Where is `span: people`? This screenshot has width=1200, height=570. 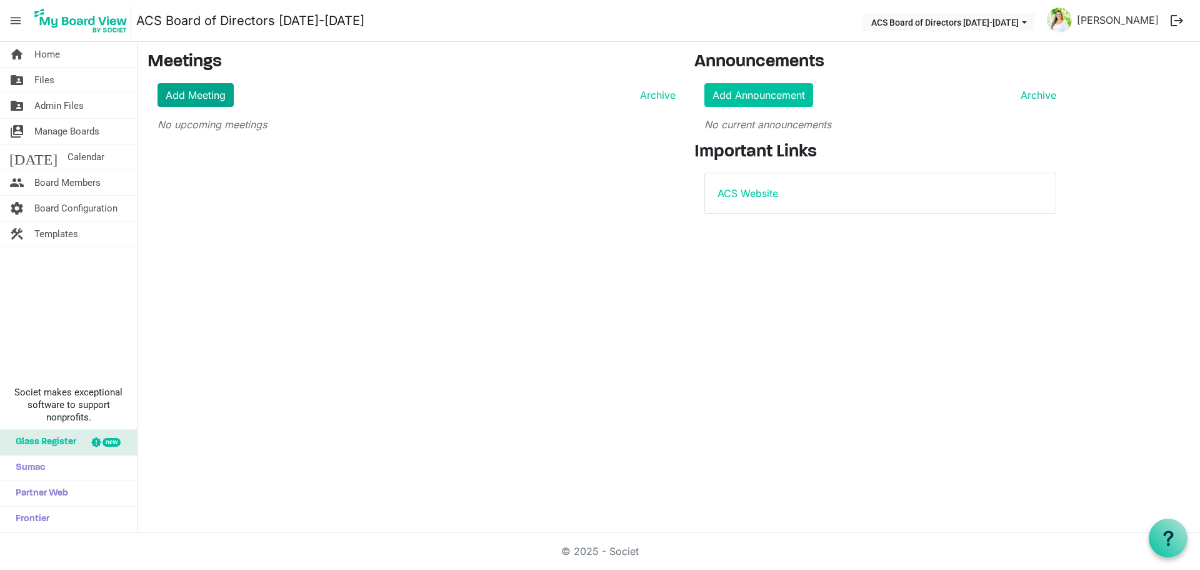 span: people is located at coordinates (17, 183).